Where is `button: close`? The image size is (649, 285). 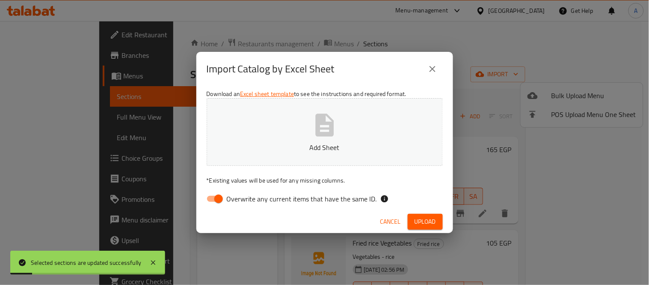 button: close is located at coordinates (433, 69).